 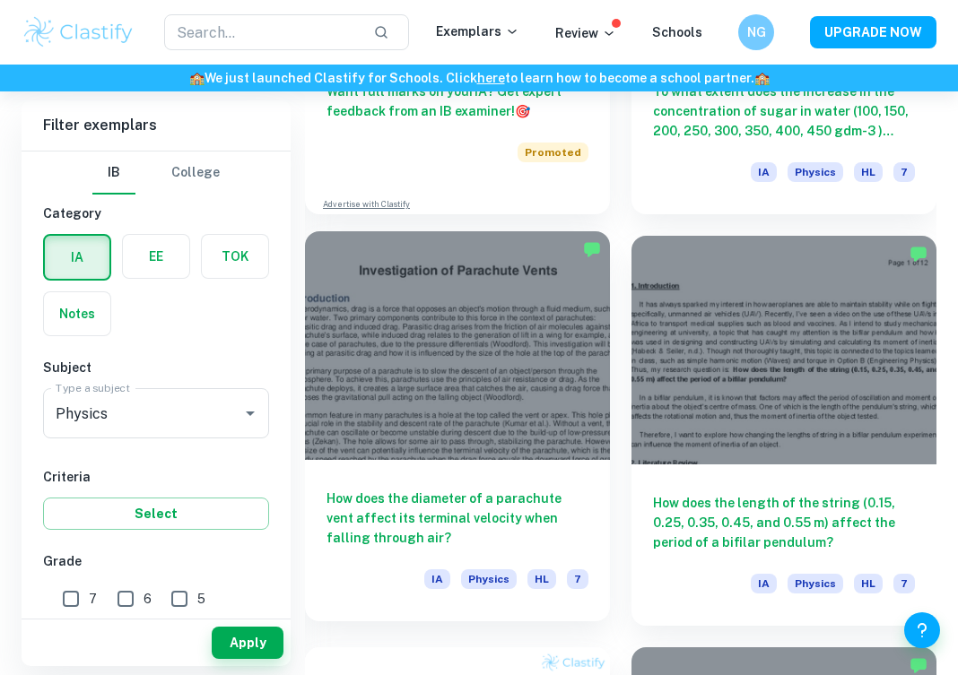 What do you see at coordinates (156, 514) in the screenshot?
I see `button: Select` at bounding box center [156, 514].